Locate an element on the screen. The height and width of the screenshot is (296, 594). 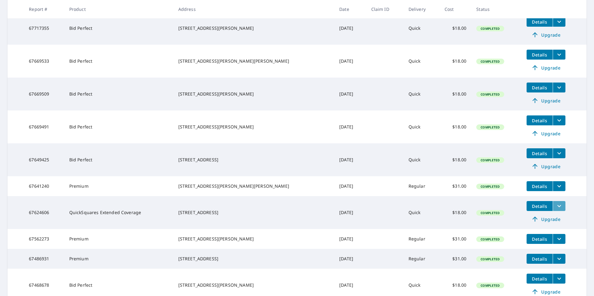
button: filesDropdownBtn-67717355 is located at coordinates (559, 22).